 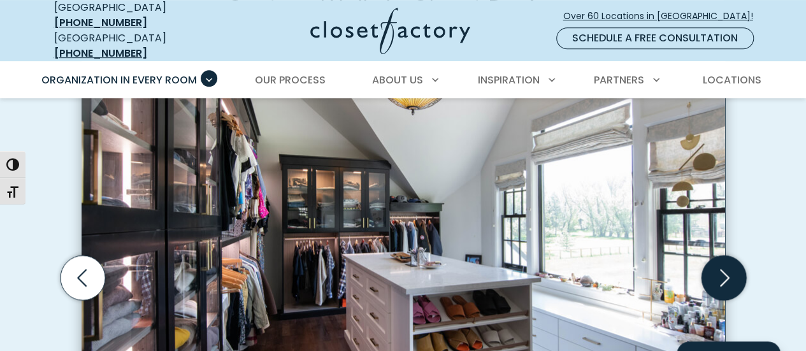 What do you see at coordinates (83, 278) in the screenshot?
I see `button: Previous slide` at bounding box center [83, 278].